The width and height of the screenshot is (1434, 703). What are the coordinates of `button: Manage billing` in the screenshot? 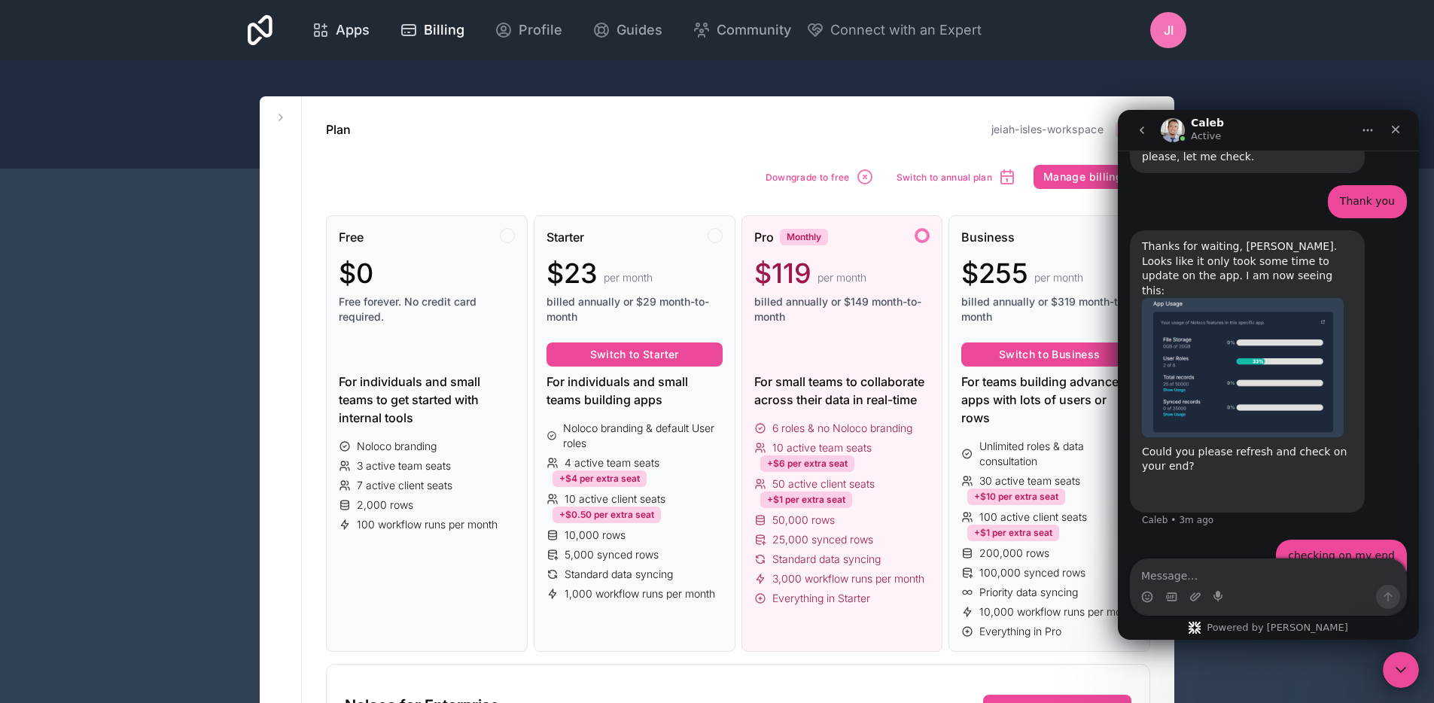 It's located at (1092, 177).